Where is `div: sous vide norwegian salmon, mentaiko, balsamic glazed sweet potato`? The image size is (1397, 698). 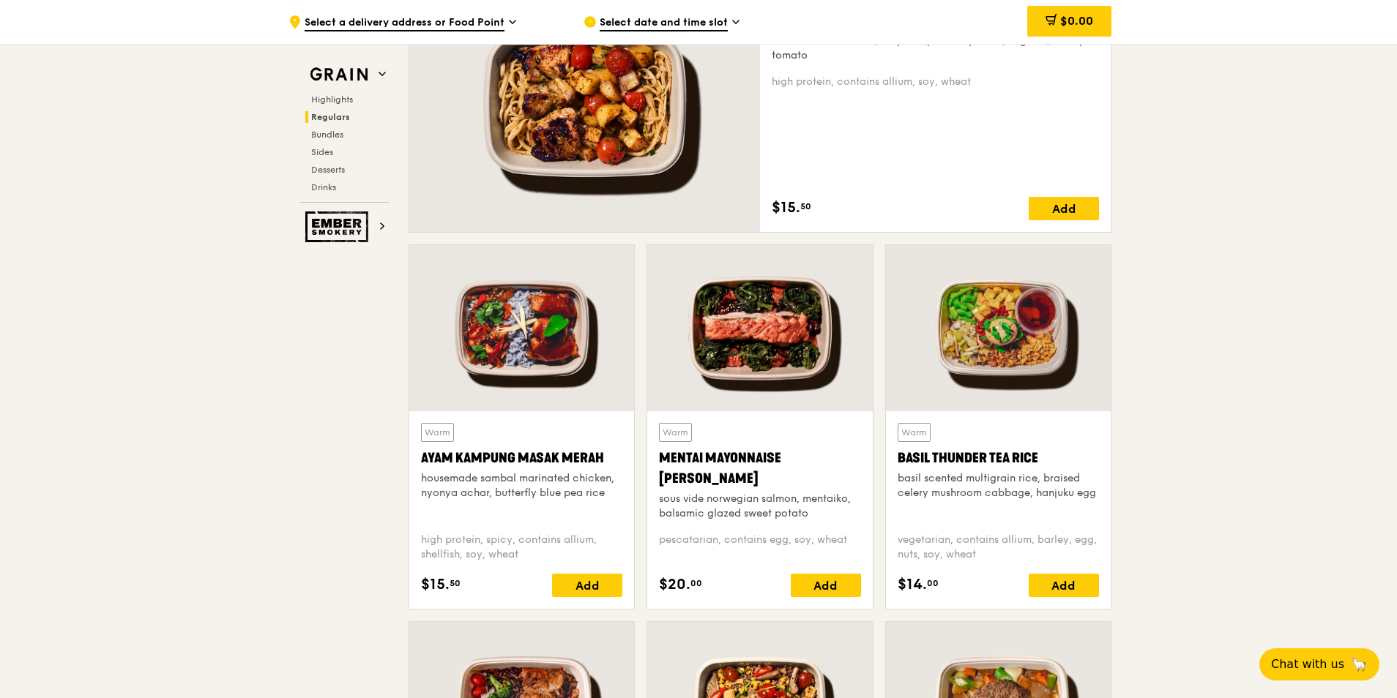 div: sous vide norwegian salmon, mentaiko, balsamic glazed sweet potato is located at coordinates (759, 507).